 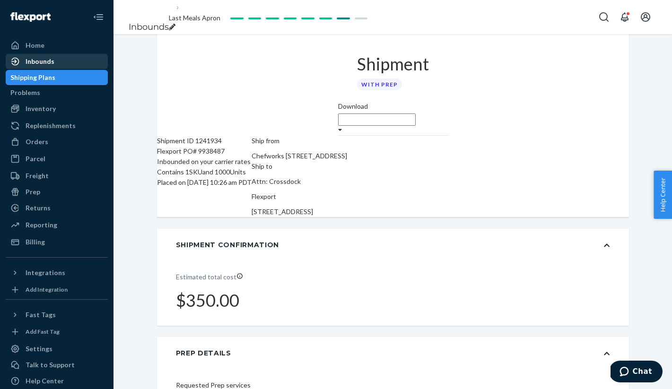 What do you see at coordinates (41, 225) in the screenshot?
I see `div: Reporting` at bounding box center [41, 225].